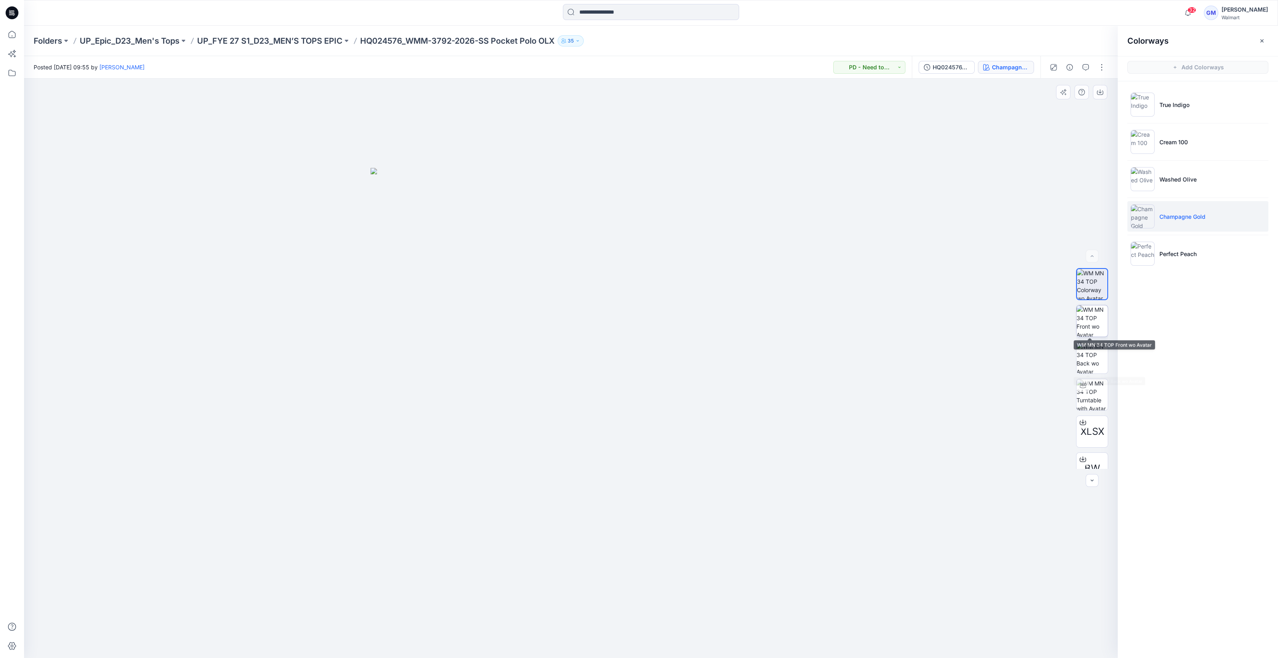  I want to click on img: WM MN 34 TOP Turntable with Avatar, so click(1092, 395).